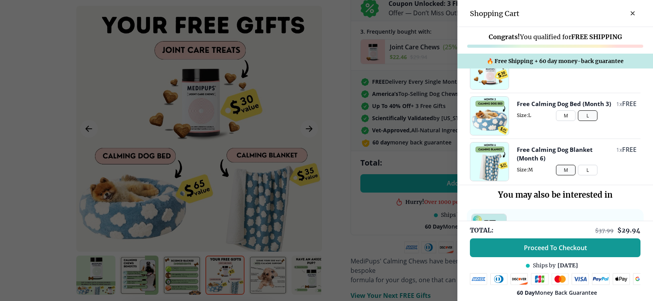 The height and width of the screenshot is (301, 653). Describe the element at coordinates (525, 292) in the screenshot. I see `strong: 60 Day` at that location.